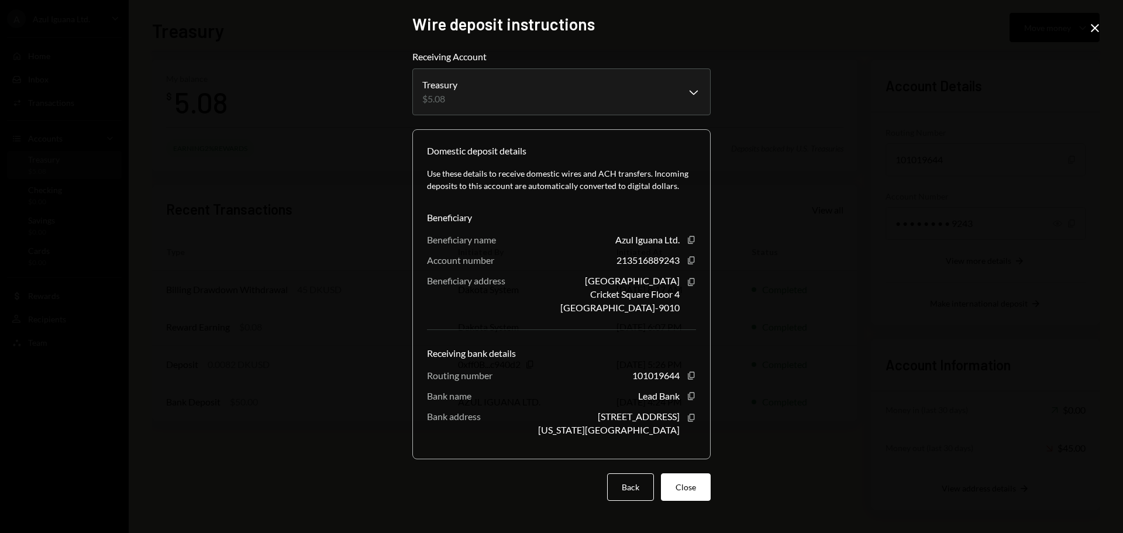 The image size is (1123, 533). What do you see at coordinates (561, 218) in the screenshot?
I see `div: Beneficiary` at bounding box center [561, 218].